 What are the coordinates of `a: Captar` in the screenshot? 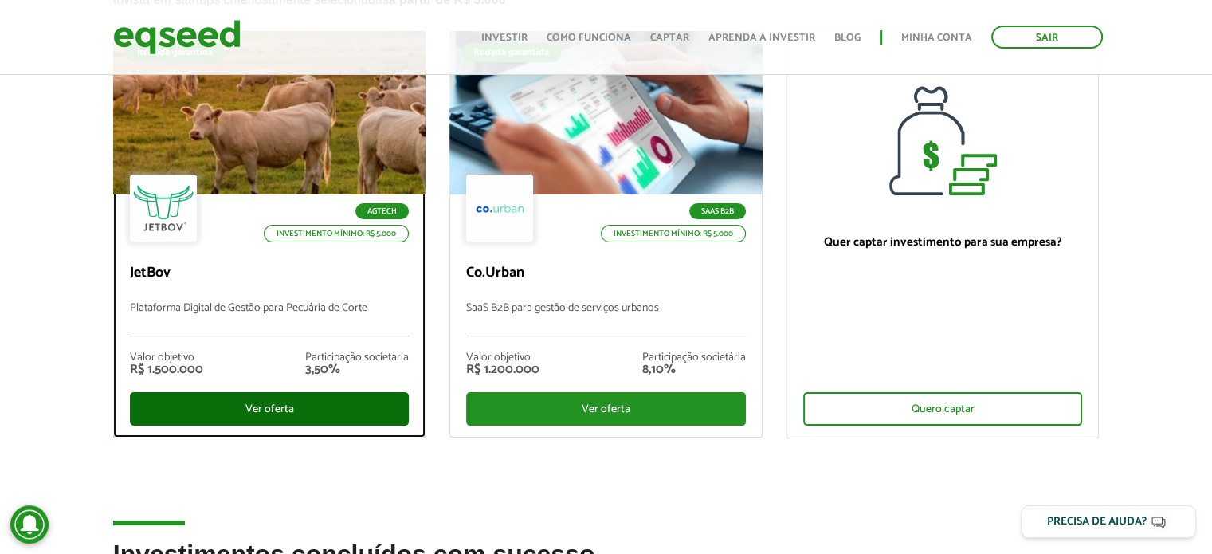 It's located at (669, 37).